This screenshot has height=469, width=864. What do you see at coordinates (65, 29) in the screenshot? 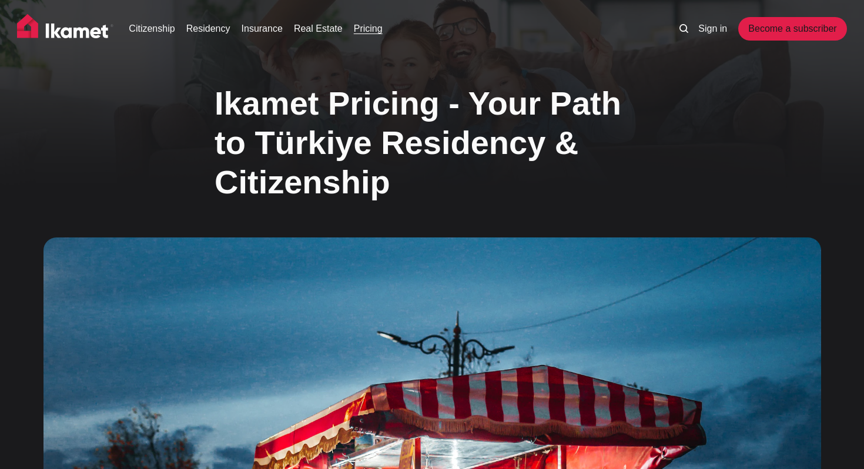
I see `img: Ikamet home` at bounding box center [65, 29].